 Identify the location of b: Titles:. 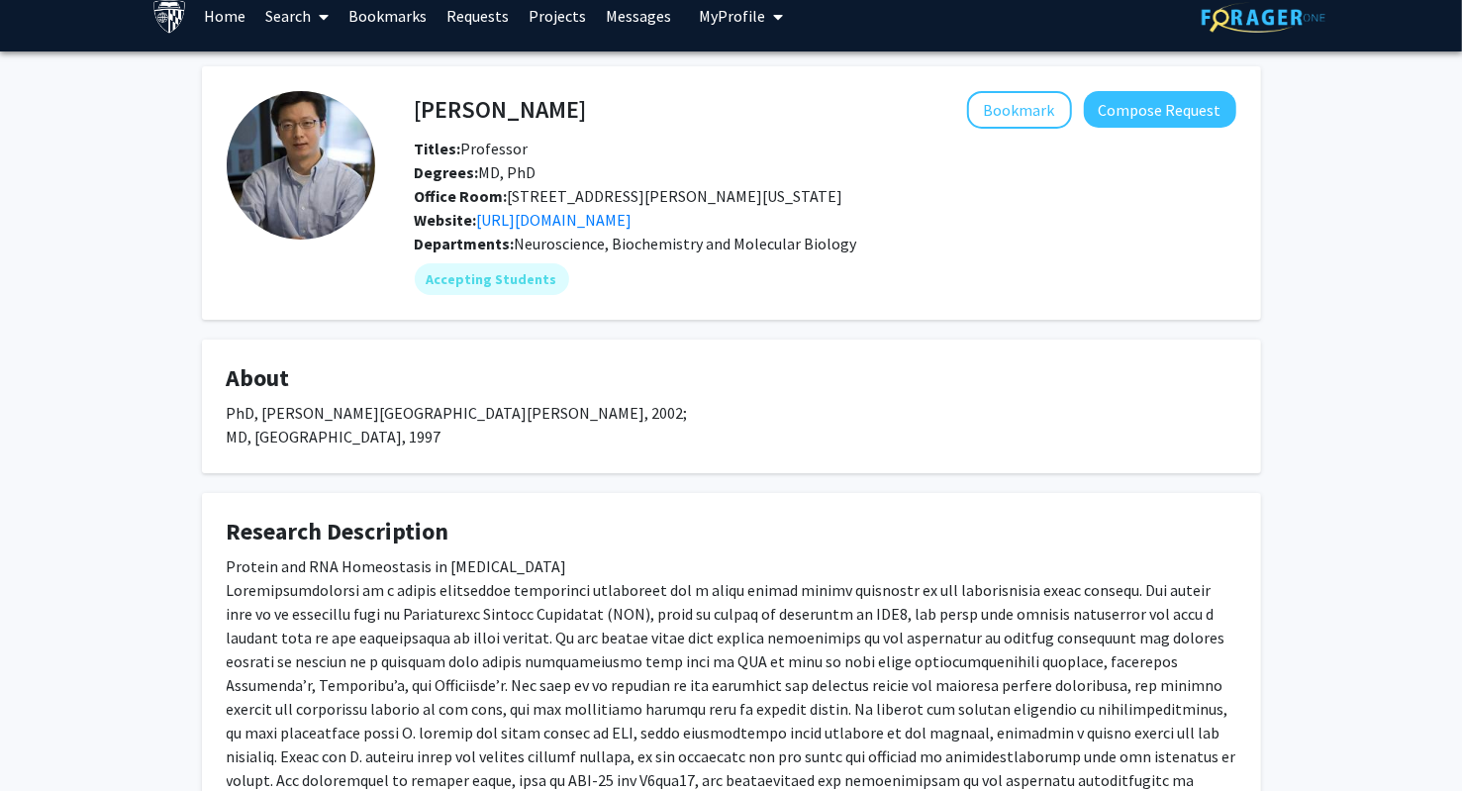
(438, 149).